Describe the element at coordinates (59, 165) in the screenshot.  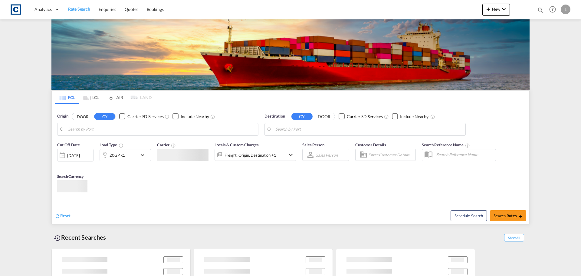
I see `md-datepicker: Select` at that location.